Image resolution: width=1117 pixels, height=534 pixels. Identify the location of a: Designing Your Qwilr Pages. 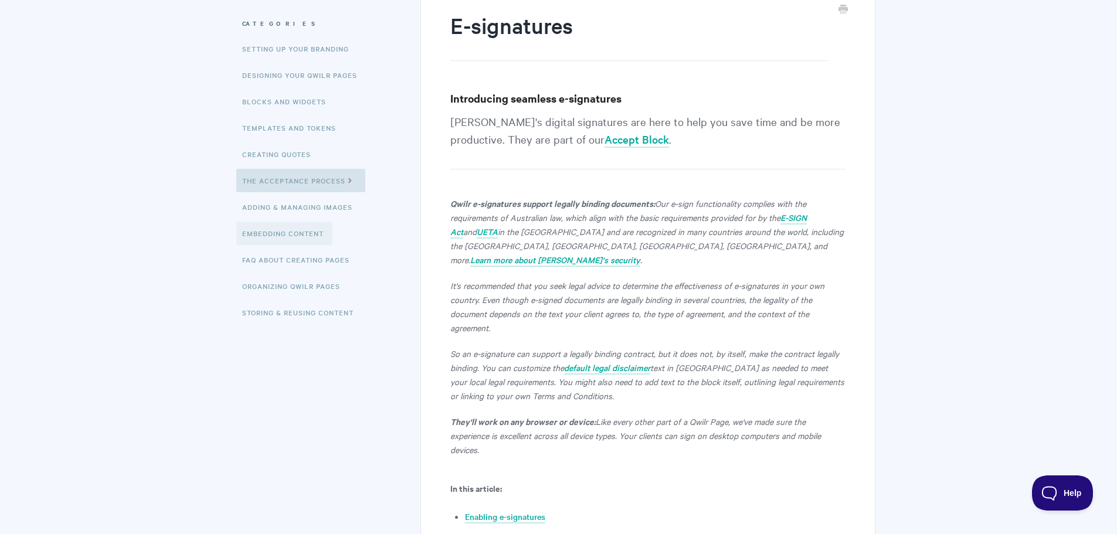
(304, 75).